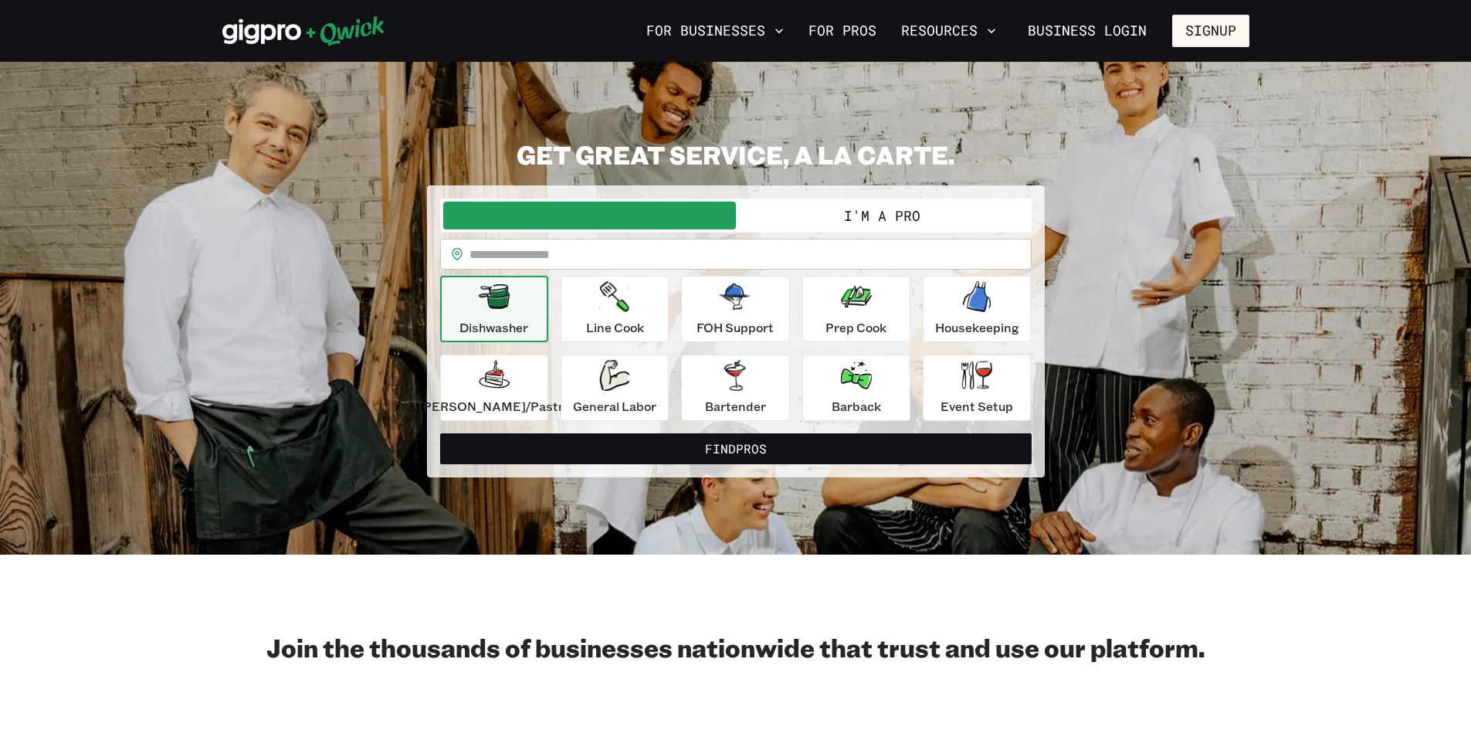 This screenshot has height=730, width=1471. What do you see at coordinates (1211, 31) in the screenshot?
I see `button: Signup` at bounding box center [1211, 31].